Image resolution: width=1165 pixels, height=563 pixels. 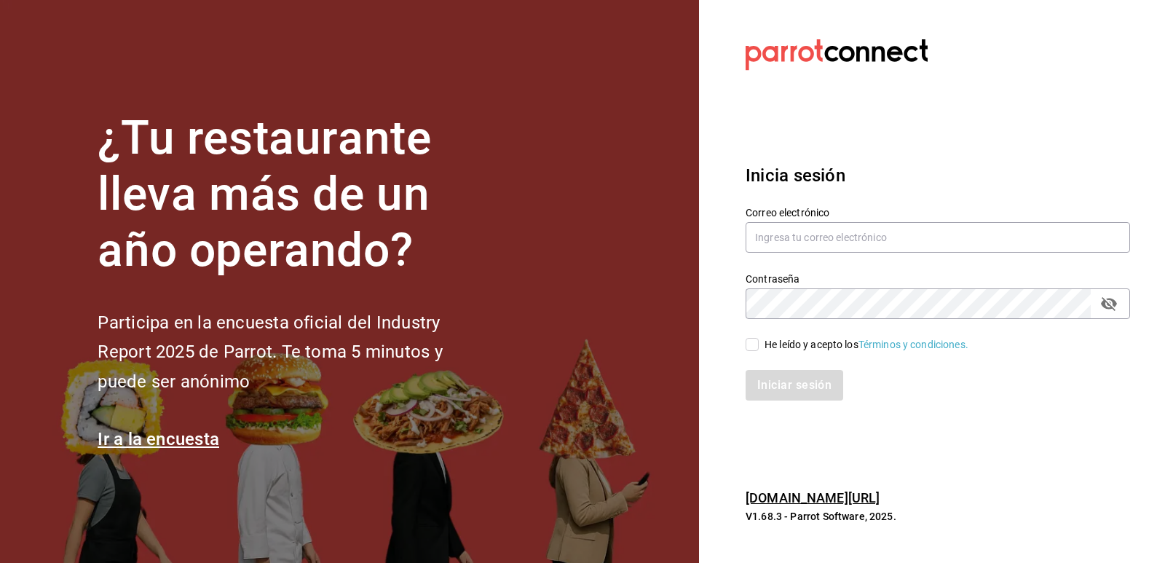 What do you see at coordinates (938, 213) in the screenshot?
I see `label: Correo electrónico` at bounding box center [938, 213].